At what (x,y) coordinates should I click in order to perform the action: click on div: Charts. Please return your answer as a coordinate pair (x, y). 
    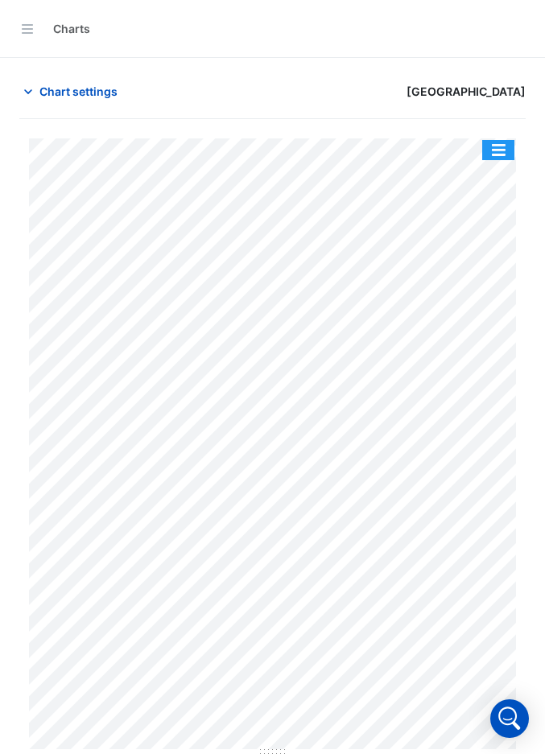
    Looking at the image, I should click on (72, 28).